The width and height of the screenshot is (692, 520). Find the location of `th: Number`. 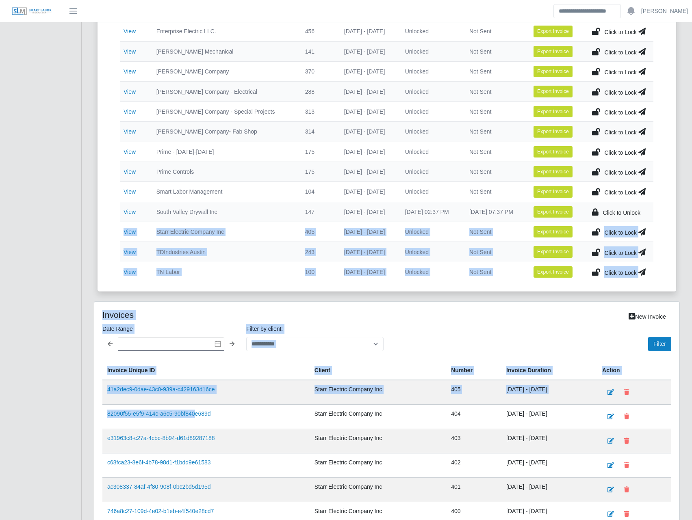

th: Number is located at coordinates (474, 371).